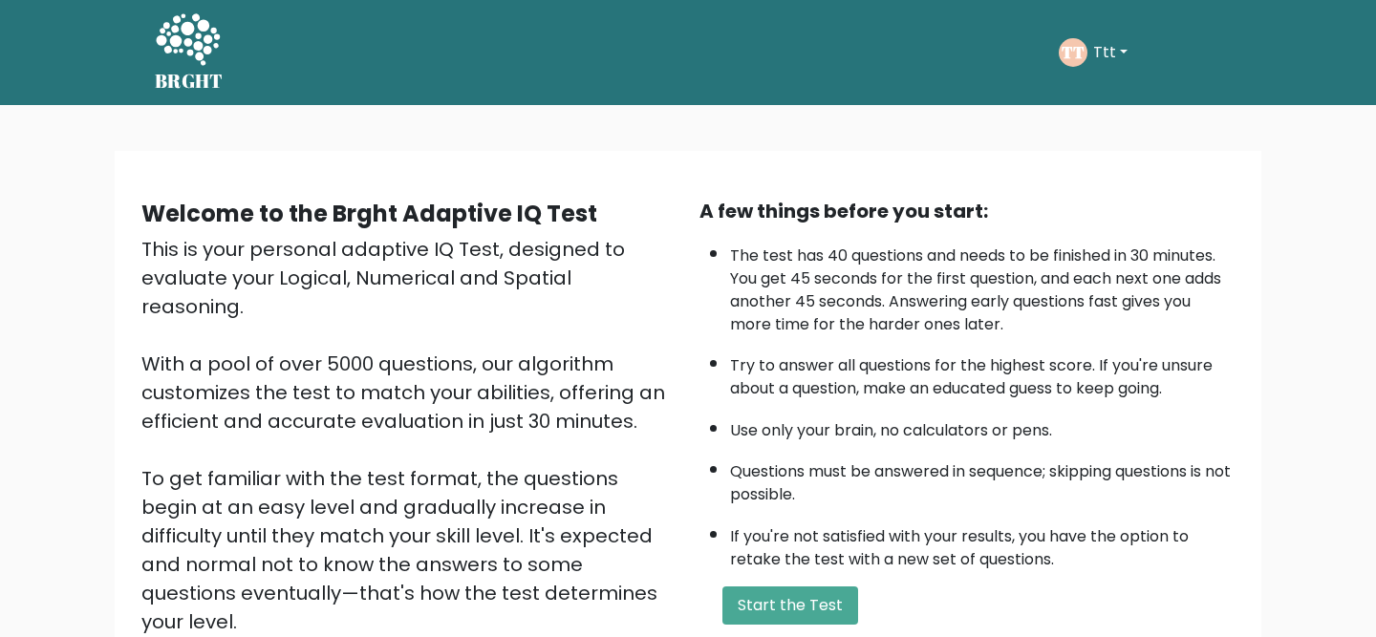  I want to click on li: Try to answer all questions for the highest score. If you're unsure about a question, make an edu..., so click(982, 373).